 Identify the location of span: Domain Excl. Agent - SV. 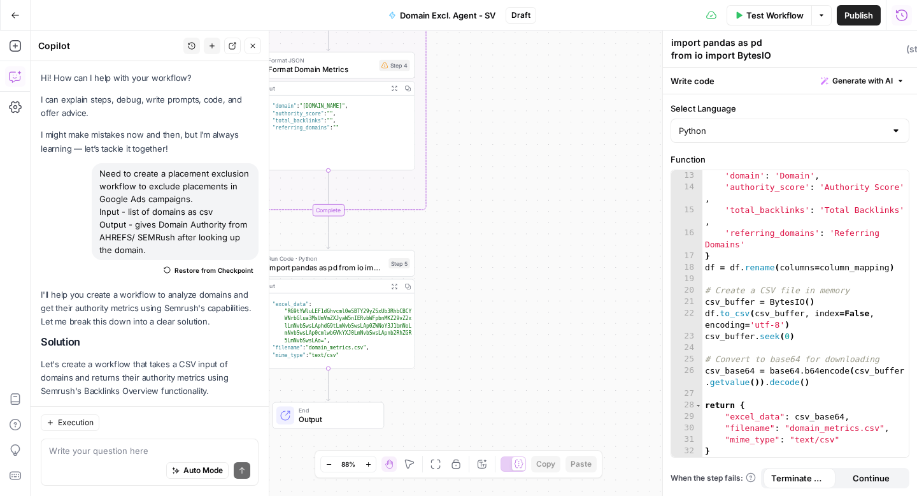
(448, 15).